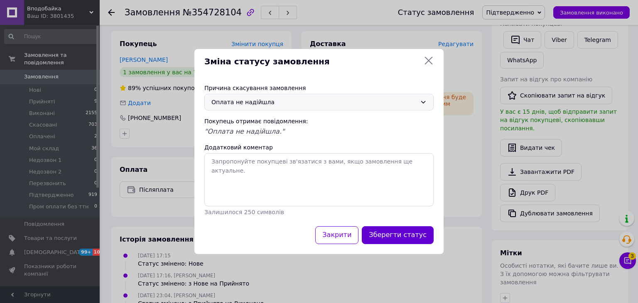 The width and height of the screenshot is (638, 303). I want to click on div: Оплата не надійшла, so click(314, 102).